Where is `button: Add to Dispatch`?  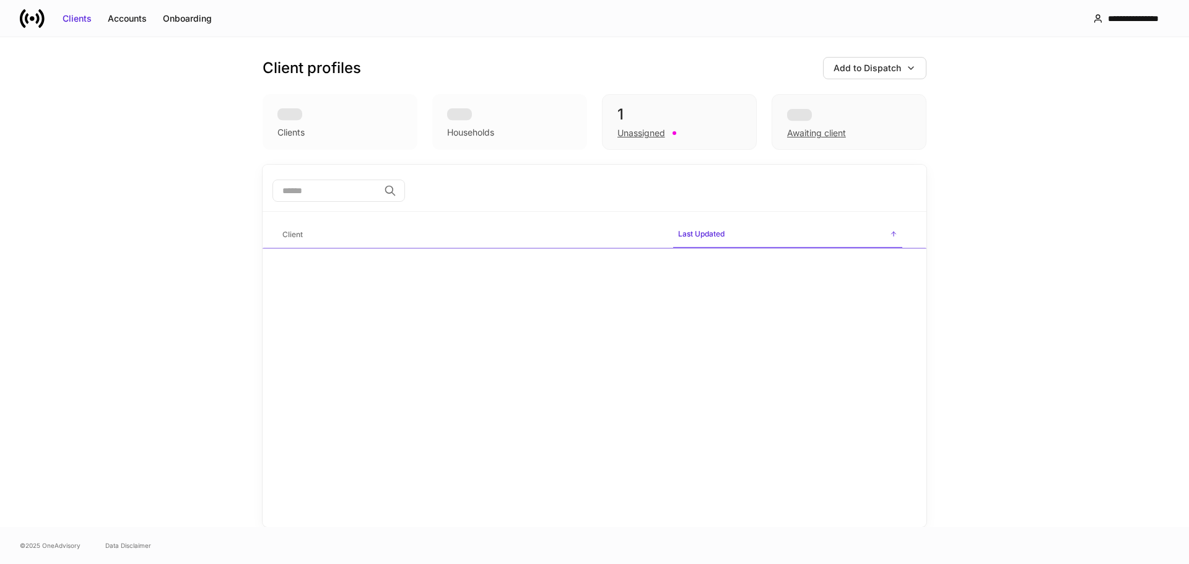 button: Add to Dispatch is located at coordinates (875, 68).